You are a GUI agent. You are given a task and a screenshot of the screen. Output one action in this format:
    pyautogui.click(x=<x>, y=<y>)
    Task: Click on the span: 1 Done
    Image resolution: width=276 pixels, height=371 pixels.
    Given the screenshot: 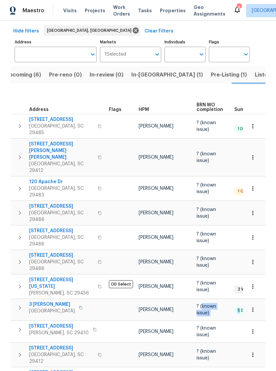 What is the action you would take?
    pyautogui.click(x=244, y=129)
    